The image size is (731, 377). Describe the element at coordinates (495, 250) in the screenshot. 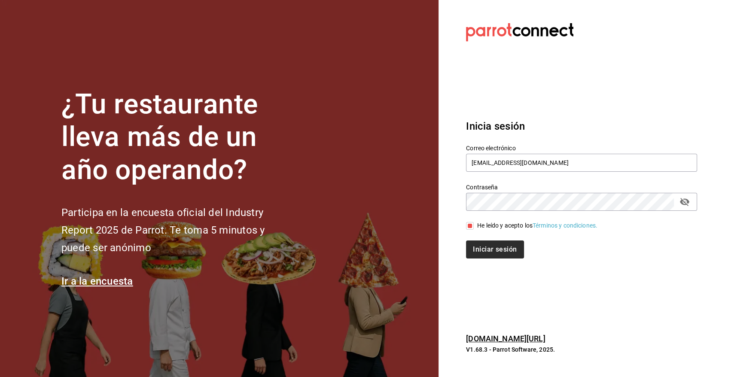

I see `button: Iniciar sesión` at that location.